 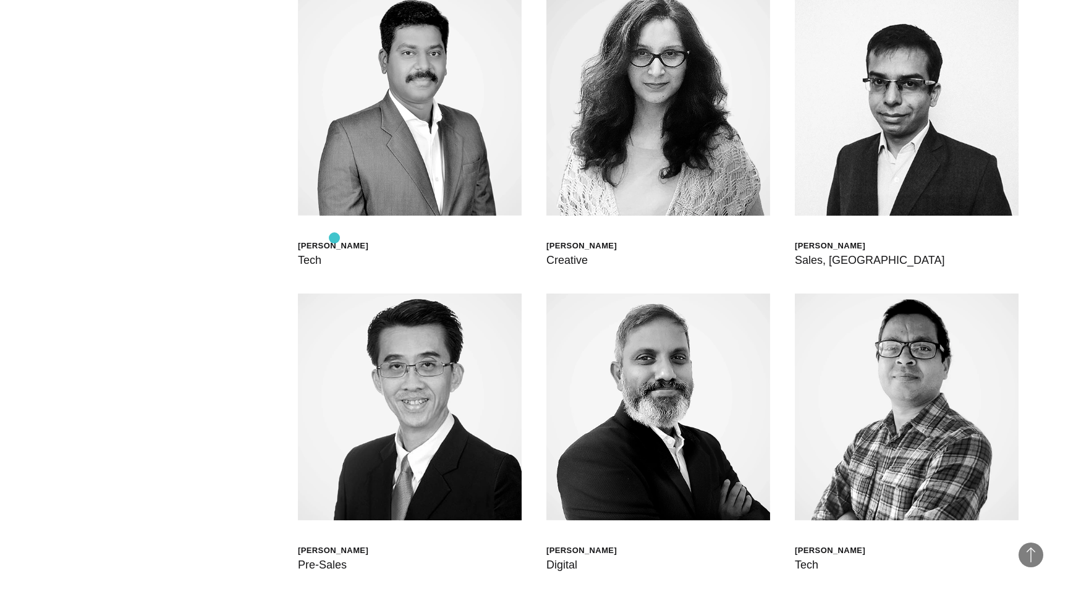 What do you see at coordinates (410, 407) in the screenshot?
I see `img: Bernard Ong` at bounding box center [410, 407].